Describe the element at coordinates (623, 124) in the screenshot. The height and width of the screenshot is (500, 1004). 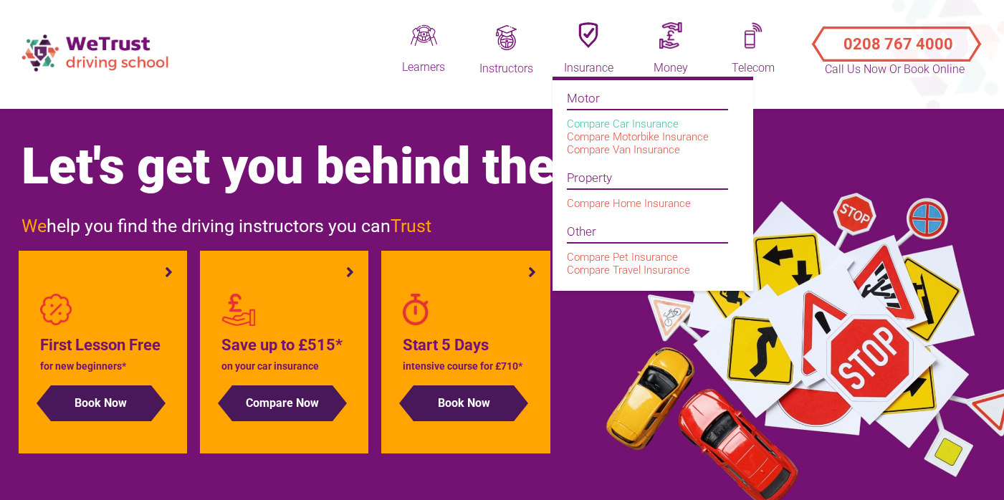
I see `a: Compare Car Insurance` at that location.